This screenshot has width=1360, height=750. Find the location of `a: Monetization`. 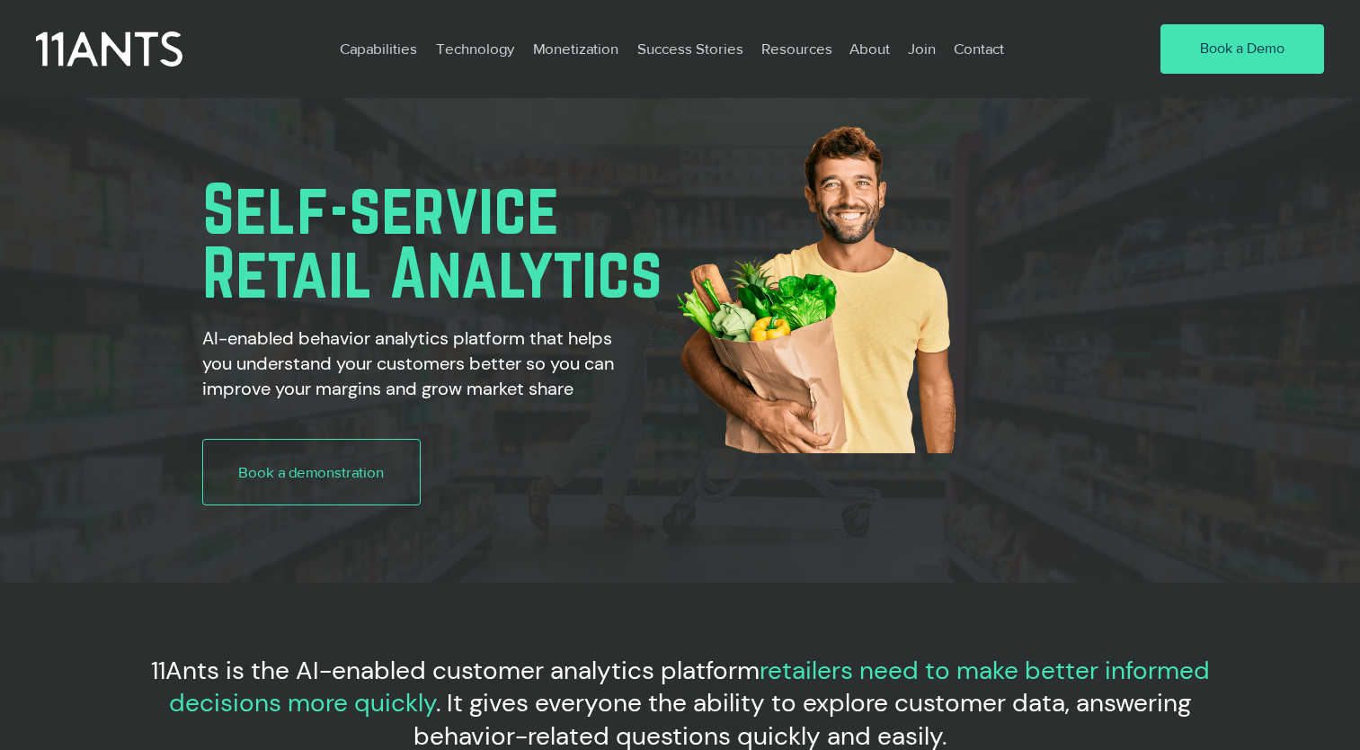

a: Monetization is located at coordinates (572, 49).